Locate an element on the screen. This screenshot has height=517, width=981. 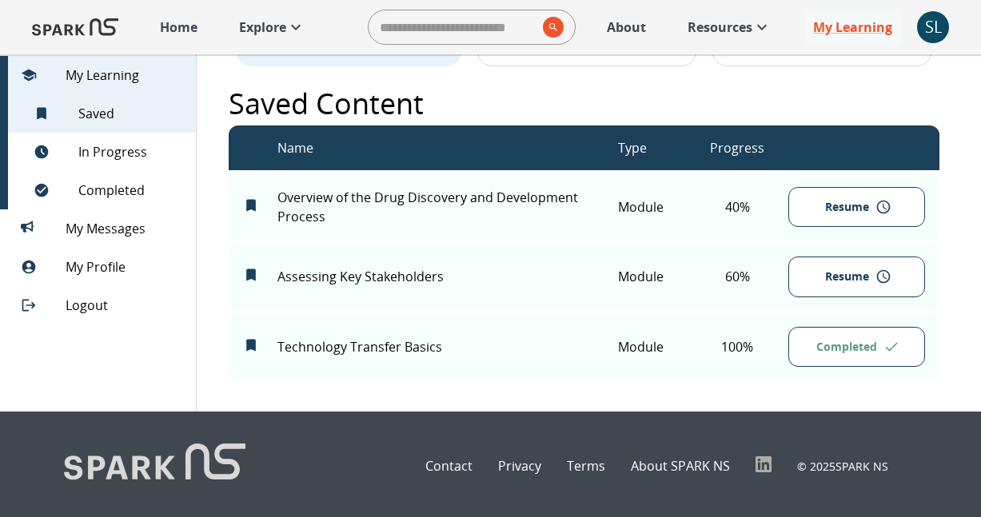
span: My Messages is located at coordinates (124, 229).